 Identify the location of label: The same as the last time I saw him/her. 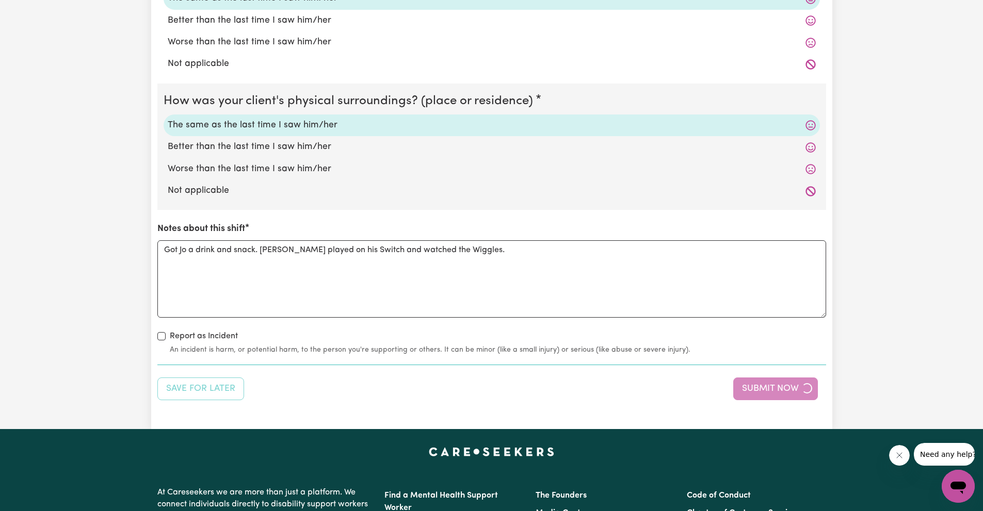
(492, 125).